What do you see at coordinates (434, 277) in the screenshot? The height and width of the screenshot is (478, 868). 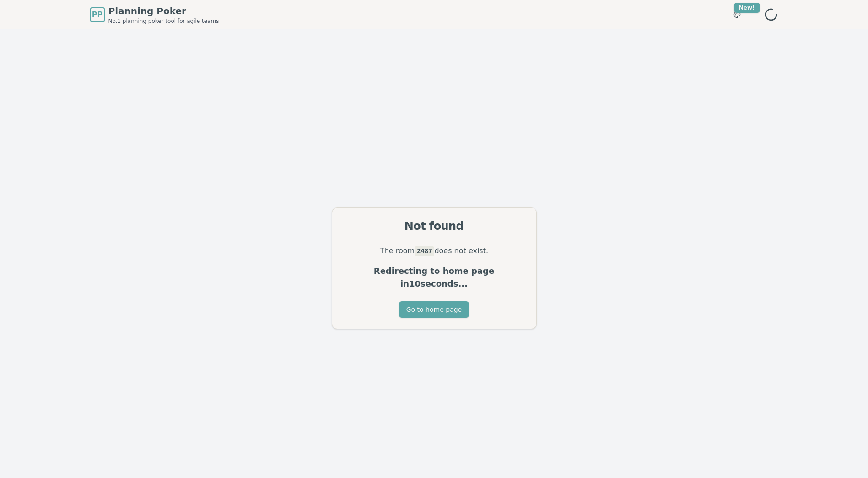 I see `p: Redirecting to home page in 10 seconds...` at bounding box center [434, 277].